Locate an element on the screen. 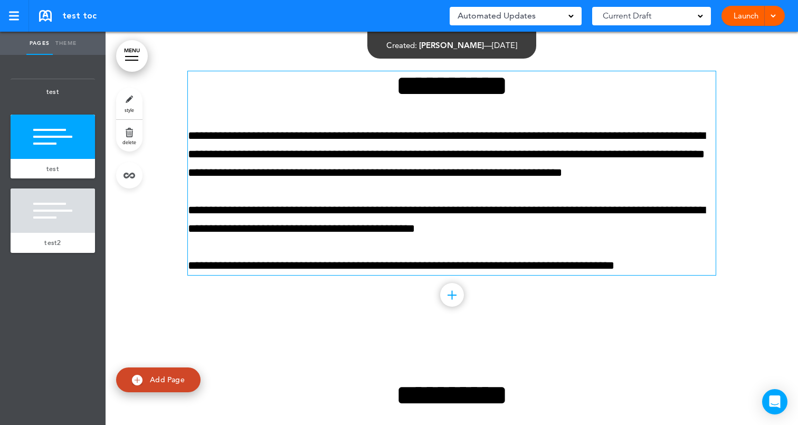 This screenshot has height=425, width=798. a: test is located at coordinates (53, 169).